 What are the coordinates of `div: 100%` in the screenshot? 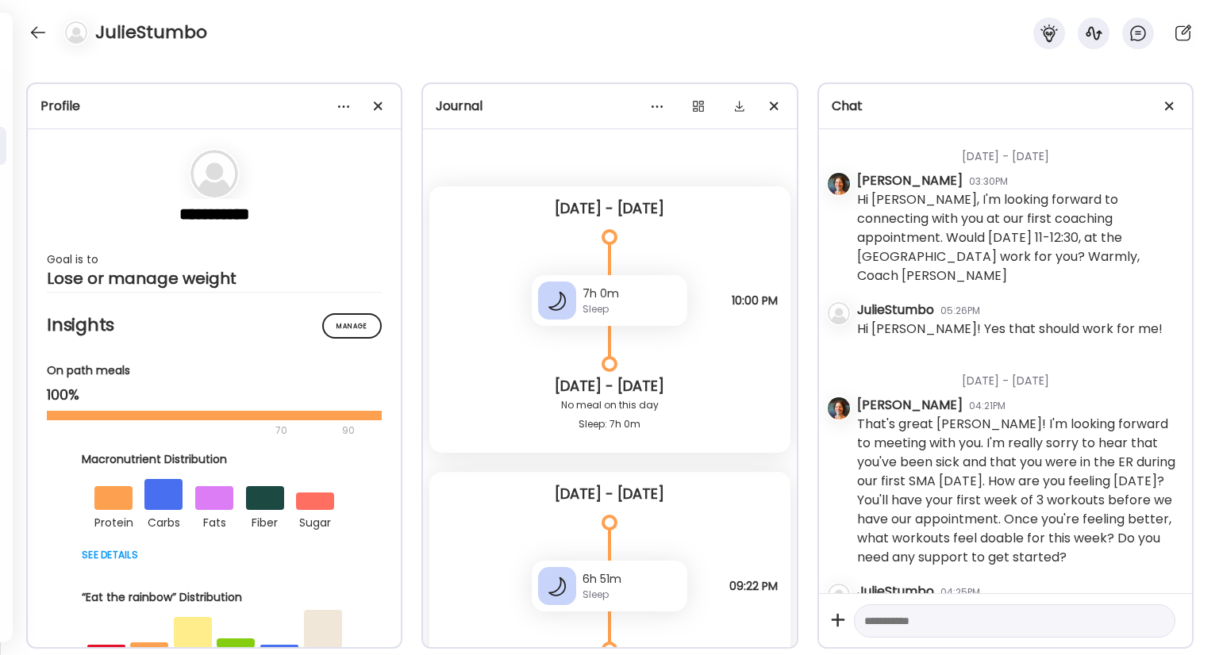 It's located at (214, 395).